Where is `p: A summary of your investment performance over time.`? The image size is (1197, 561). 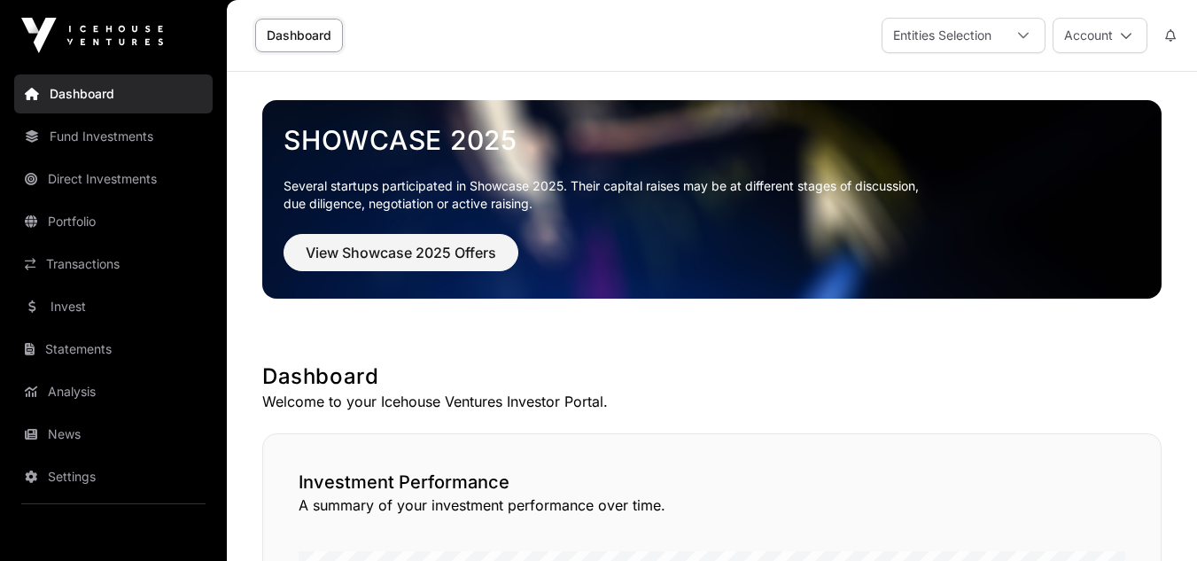 p: A summary of your investment performance over time. is located at coordinates (711, 505).